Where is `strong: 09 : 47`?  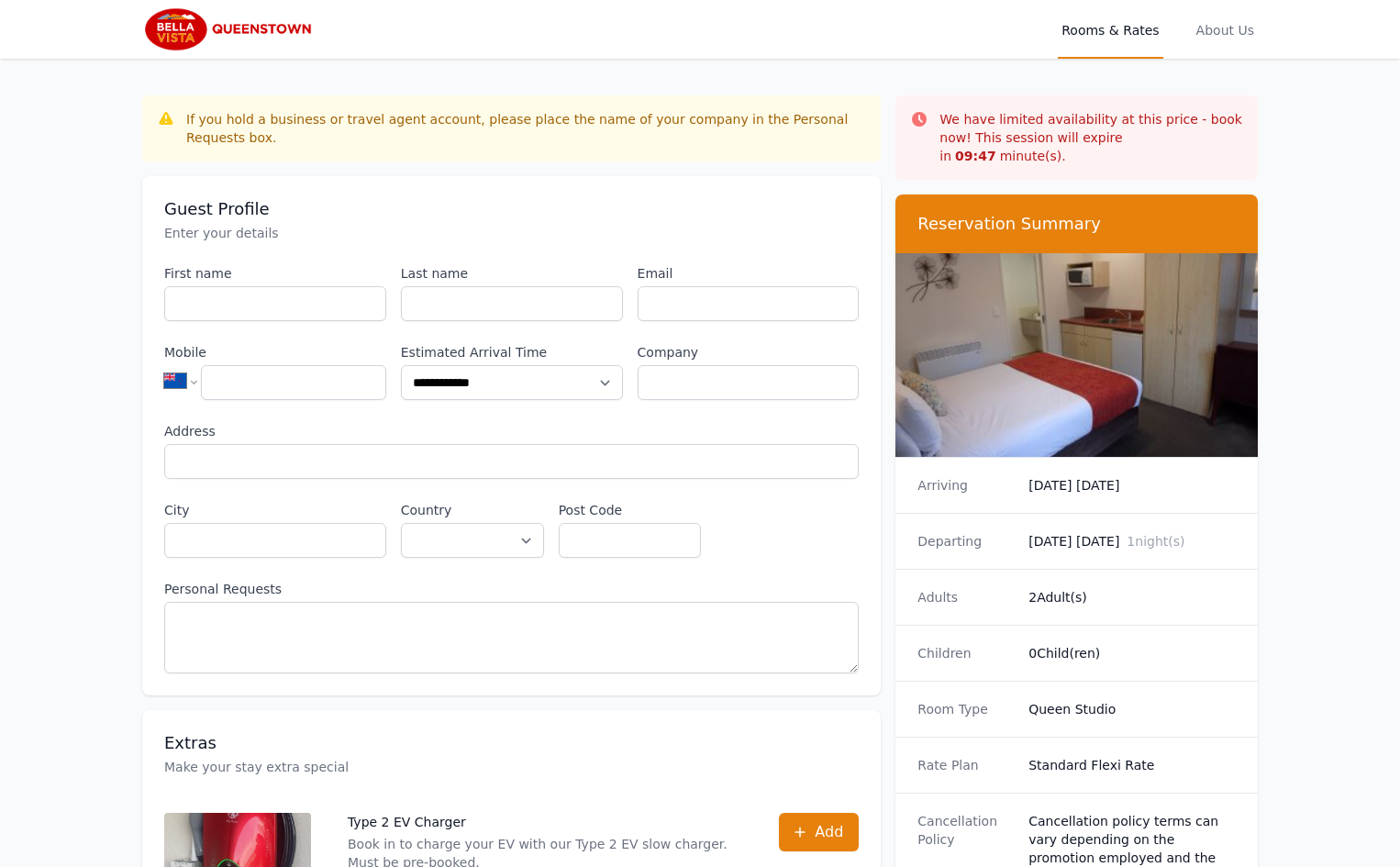 strong: 09 : 47 is located at coordinates (975, 156).